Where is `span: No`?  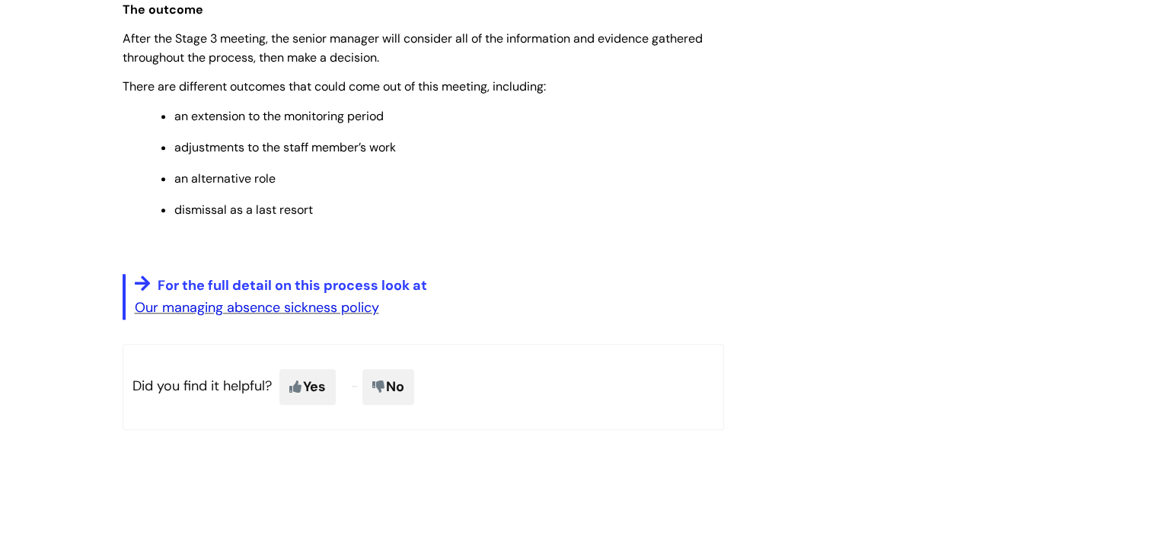
span: No is located at coordinates (388, 387).